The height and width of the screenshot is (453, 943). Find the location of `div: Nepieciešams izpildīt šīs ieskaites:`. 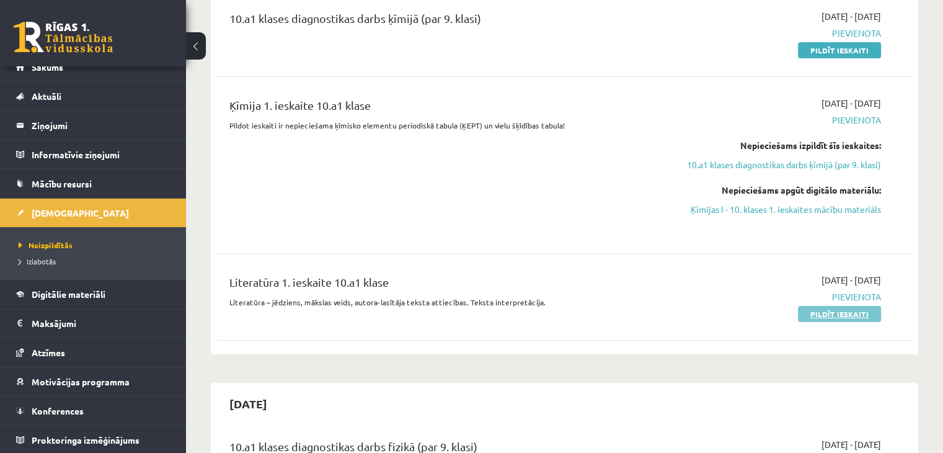

div: Nepieciešams izpildīt šīs ieskaites: is located at coordinates (779, 145).